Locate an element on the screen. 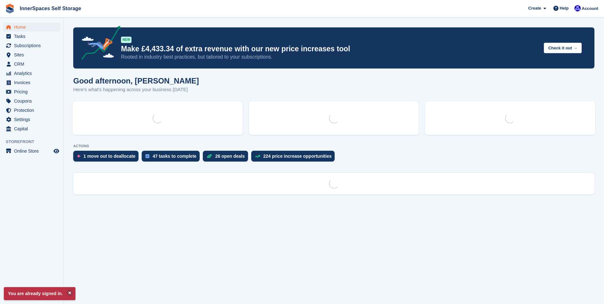  a: Preview store is located at coordinates (56, 151).